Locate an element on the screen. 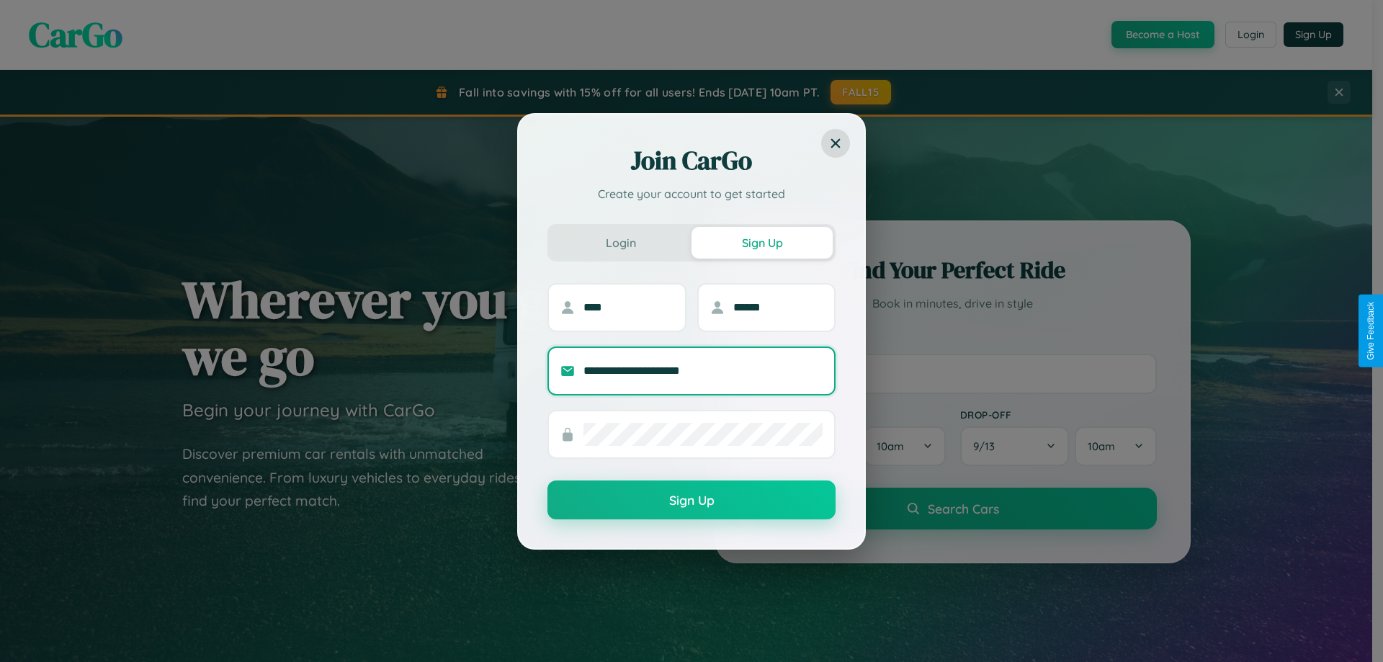 The height and width of the screenshot is (662, 1383). p: Create your account to get started is located at coordinates (691, 194).